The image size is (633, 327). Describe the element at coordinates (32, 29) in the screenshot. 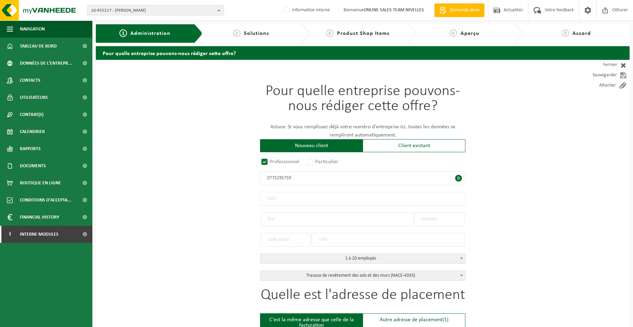

I see `span: Navigation` at that location.